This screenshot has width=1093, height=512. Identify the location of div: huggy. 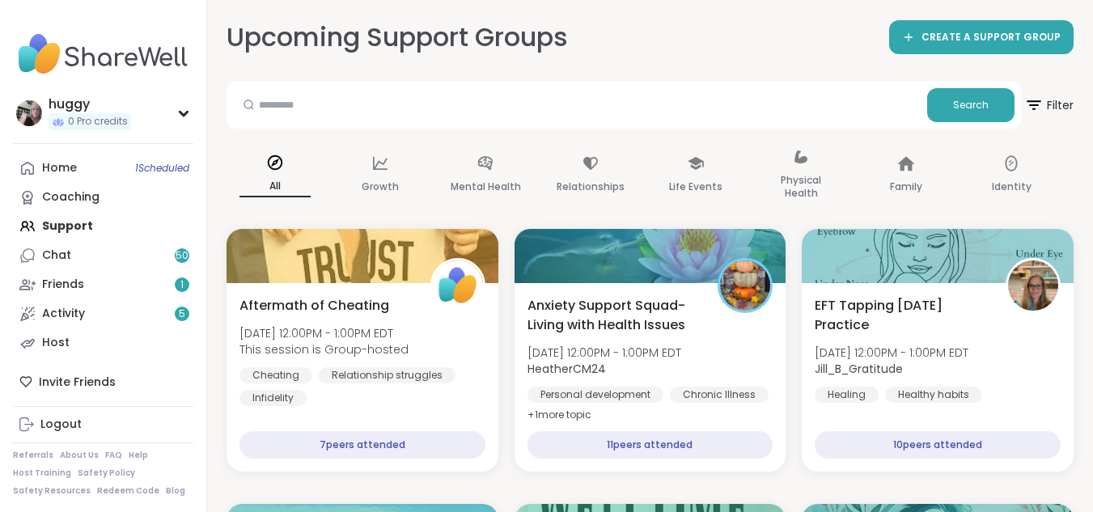
(90, 104).